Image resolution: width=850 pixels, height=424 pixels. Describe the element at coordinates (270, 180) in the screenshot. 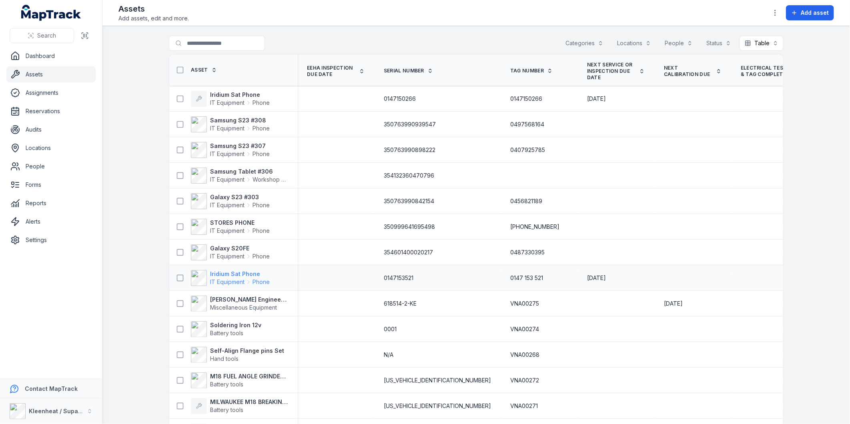

I see `span: Workshop Tablets` at that location.